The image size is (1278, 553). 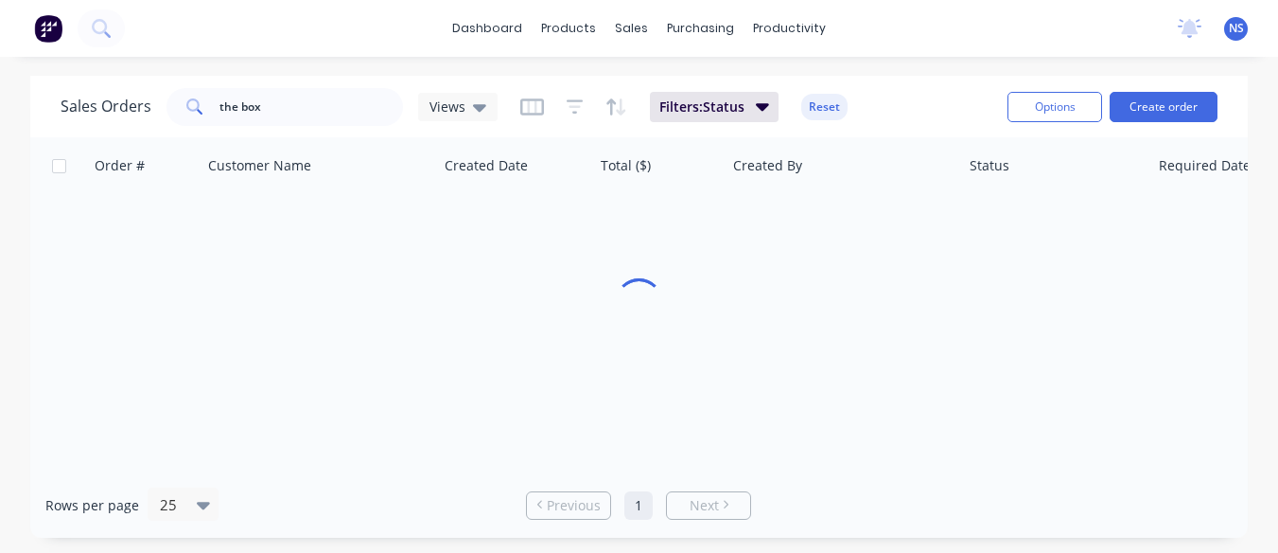 What do you see at coordinates (824, 107) in the screenshot?
I see `button: Reset` at bounding box center [824, 107].